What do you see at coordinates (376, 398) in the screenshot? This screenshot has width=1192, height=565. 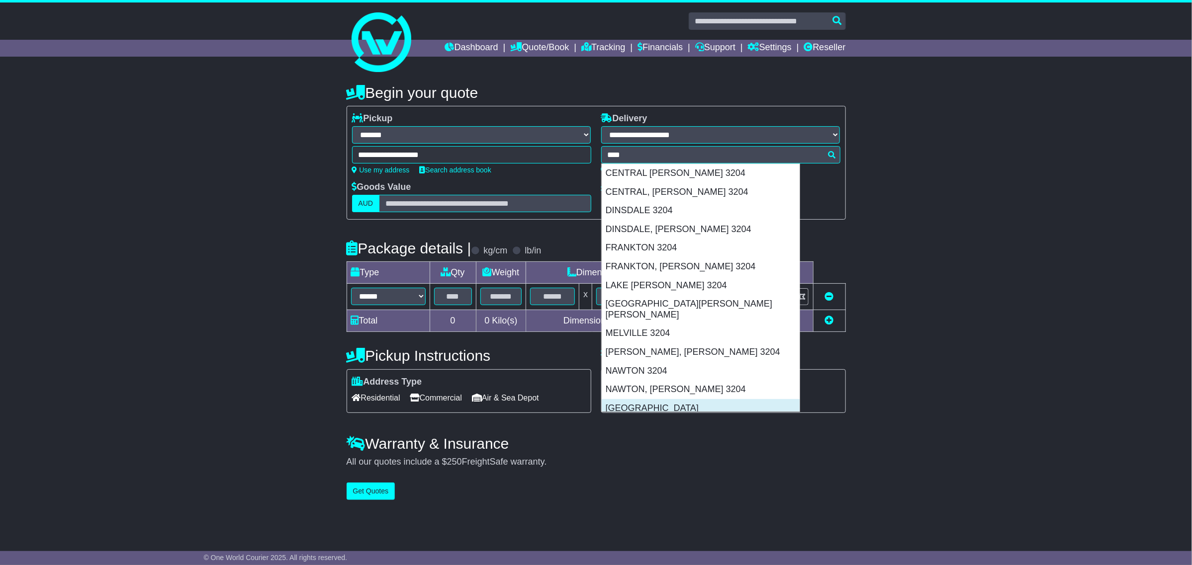 I see `span: Residential` at bounding box center [376, 398].